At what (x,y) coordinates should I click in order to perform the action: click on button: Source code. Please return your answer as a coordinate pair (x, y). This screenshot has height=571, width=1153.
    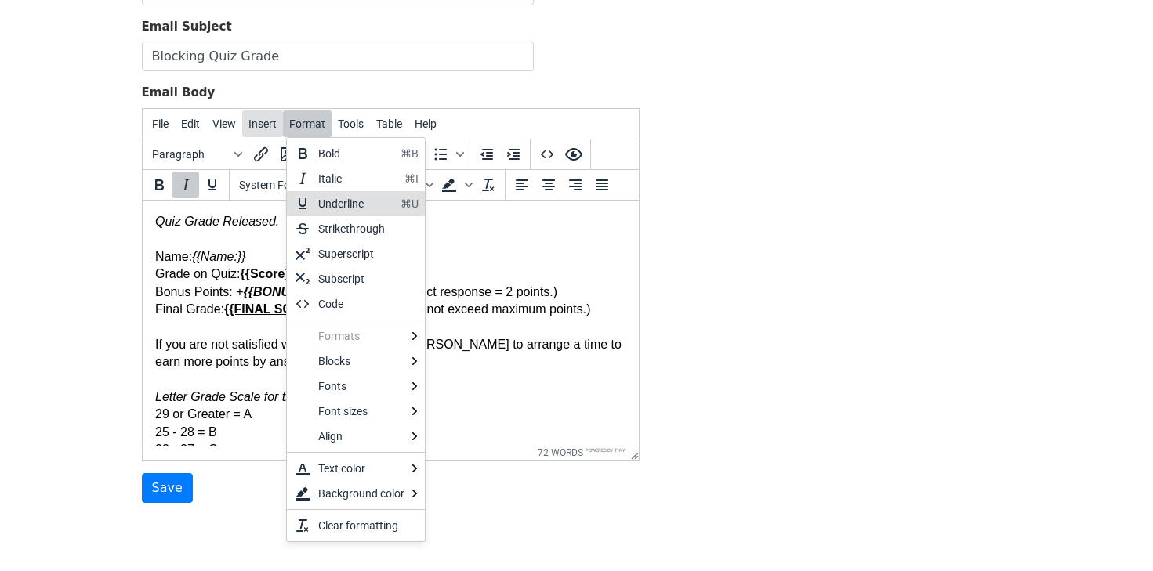
    Looking at the image, I should click on (547, 154).